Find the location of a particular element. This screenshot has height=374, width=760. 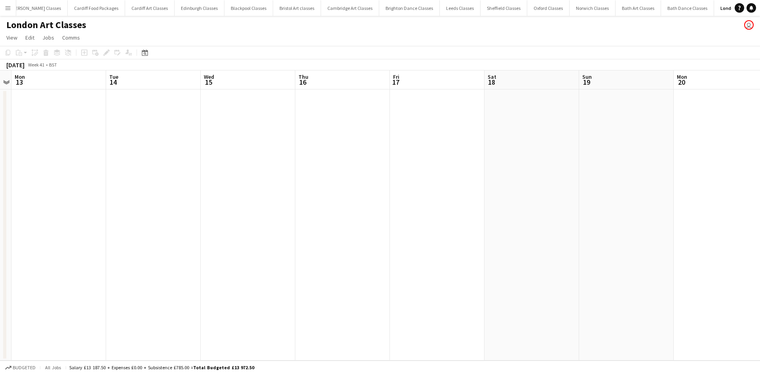

button: Bath Art Classes is located at coordinates (638, 8).